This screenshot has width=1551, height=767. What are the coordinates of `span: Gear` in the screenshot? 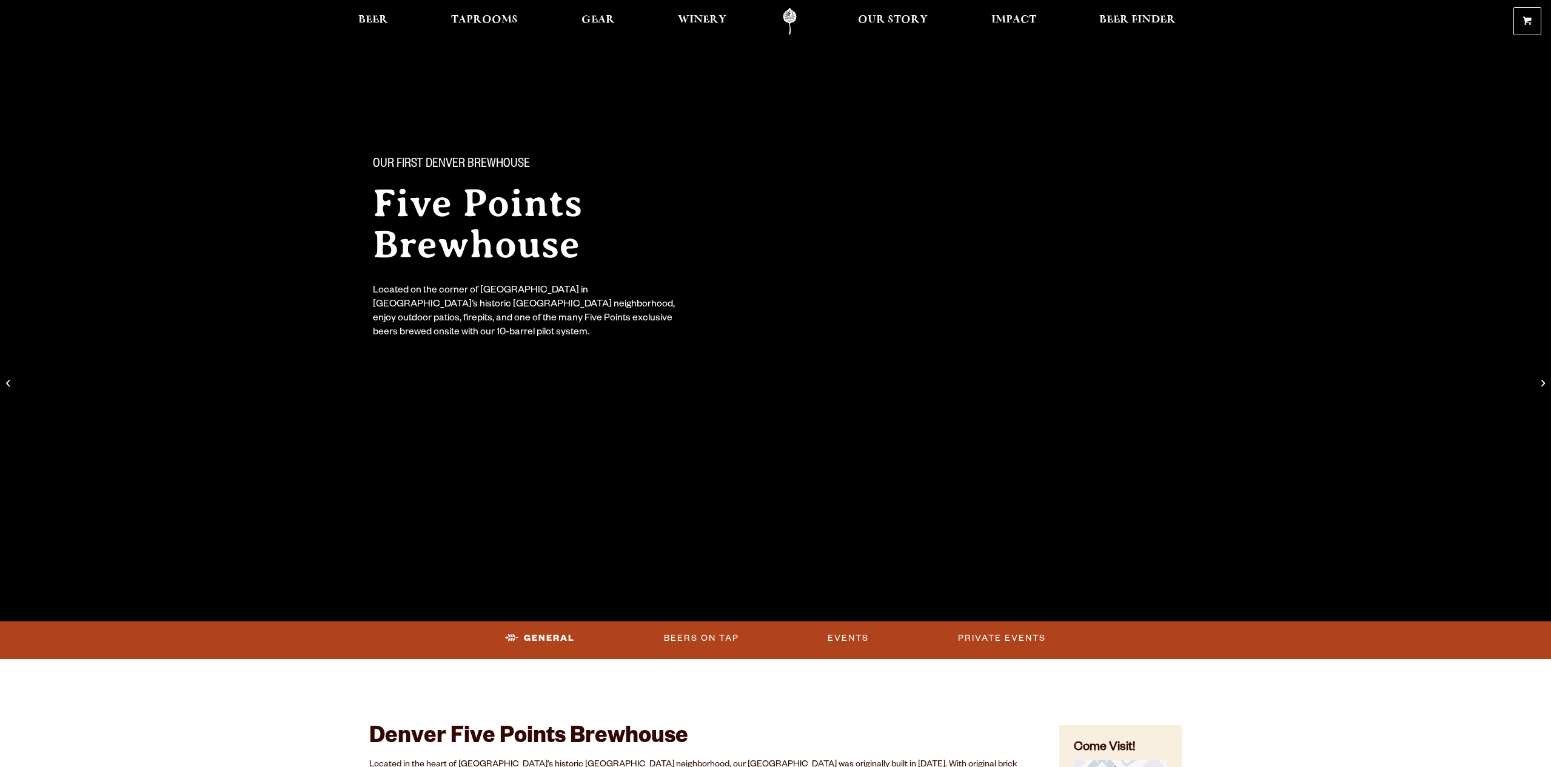 It's located at (598, 20).